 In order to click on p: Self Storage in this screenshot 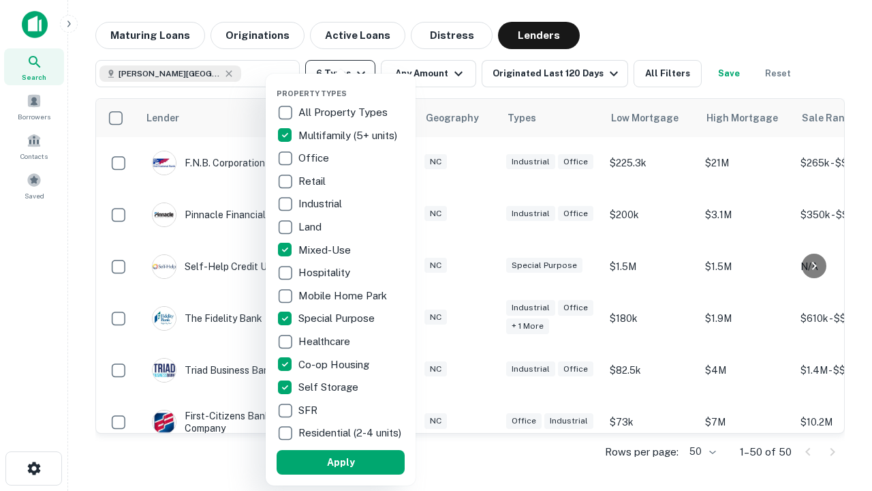, I will do `click(330, 387)`.